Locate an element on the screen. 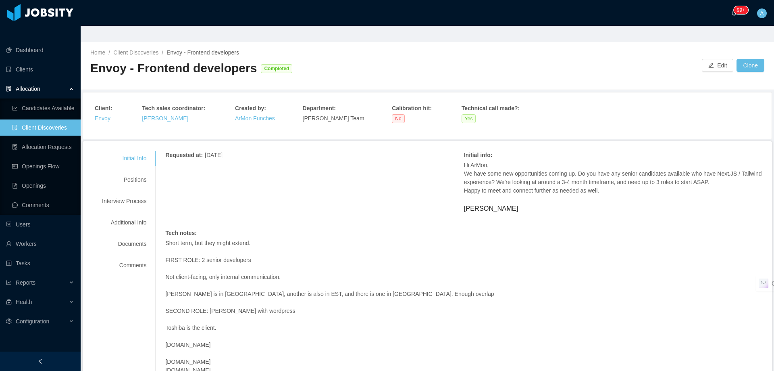 This screenshot has height=371, width=774. span: No is located at coordinates (398, 119).